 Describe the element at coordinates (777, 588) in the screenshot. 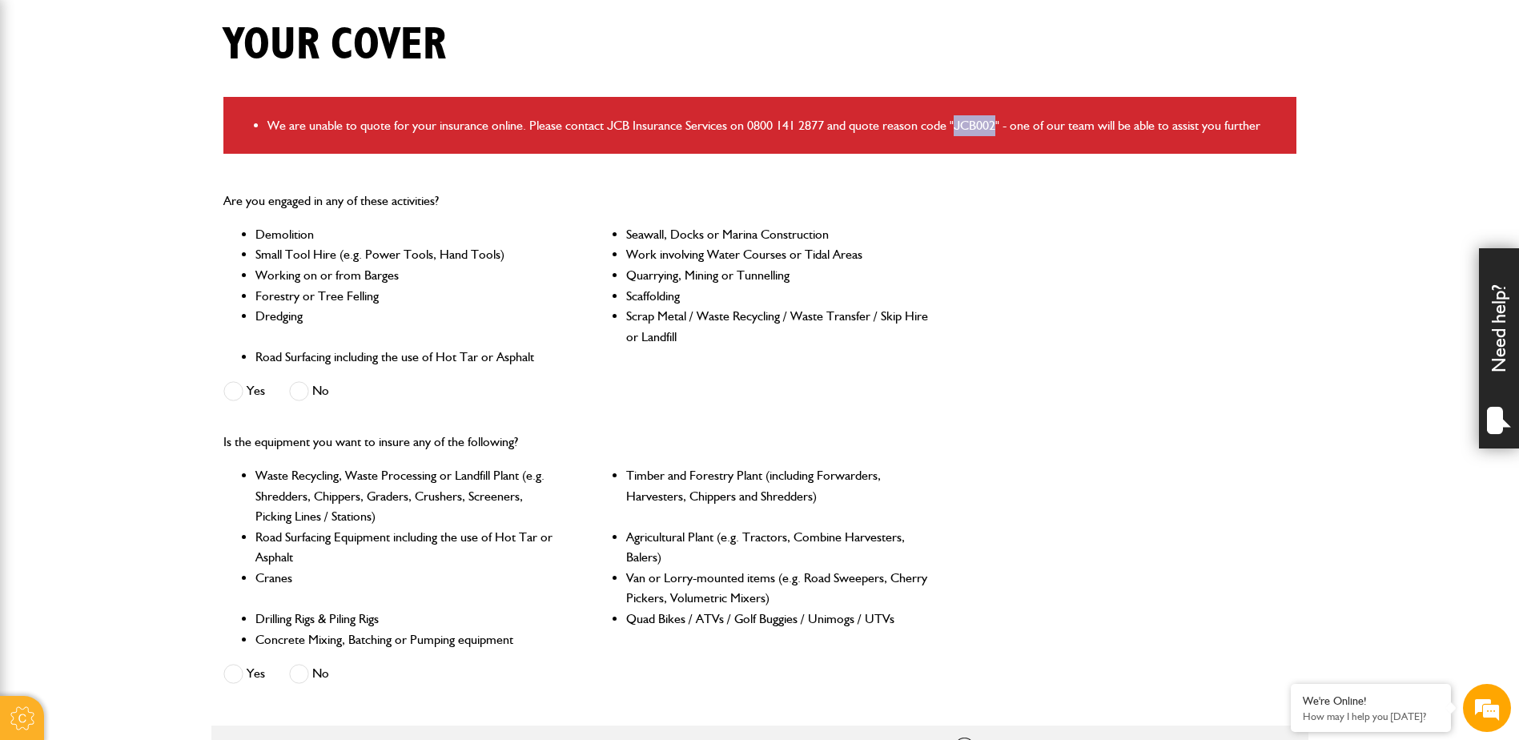

I see `li: Van or Lorry-mounted items (e.g. Road Sweepers, Cherry Pickers, Volumetric Mixers)` at that location.